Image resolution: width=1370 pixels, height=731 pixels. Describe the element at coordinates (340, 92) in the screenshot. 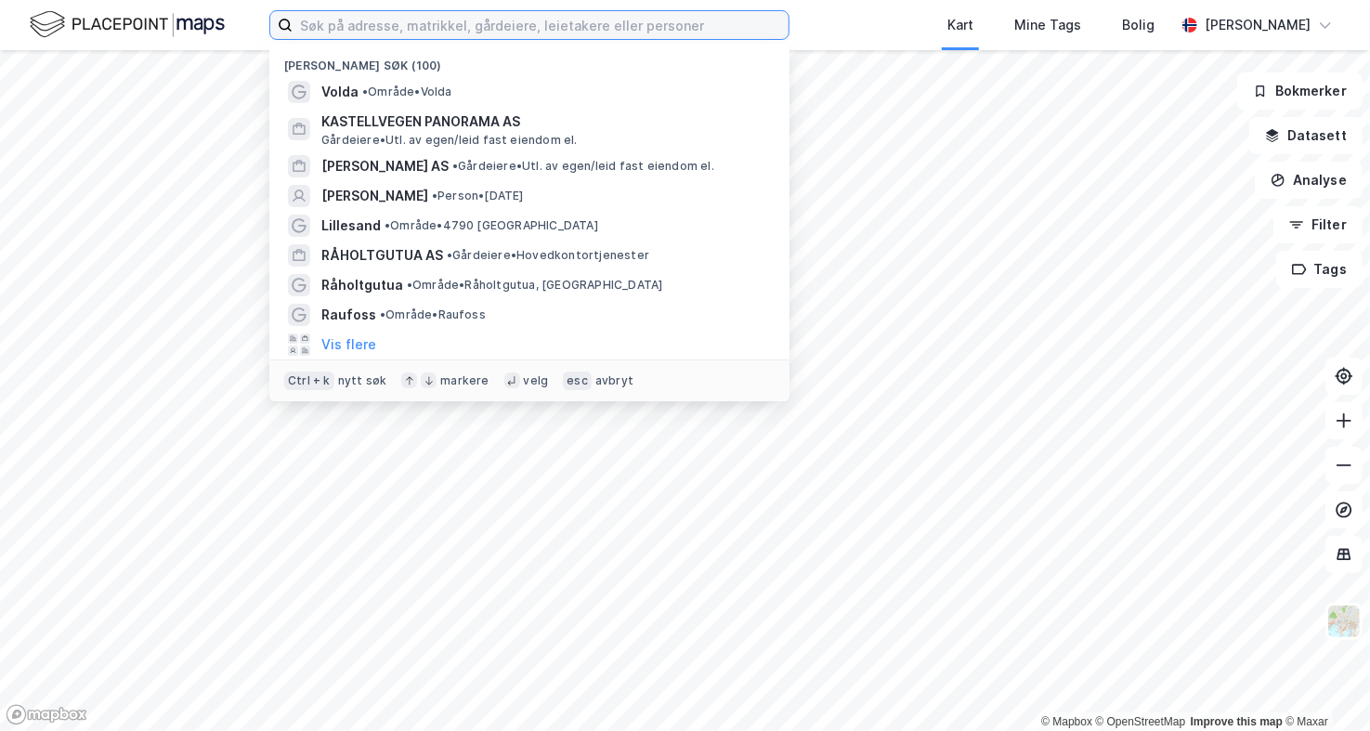

I see `span: Volda` at that location.